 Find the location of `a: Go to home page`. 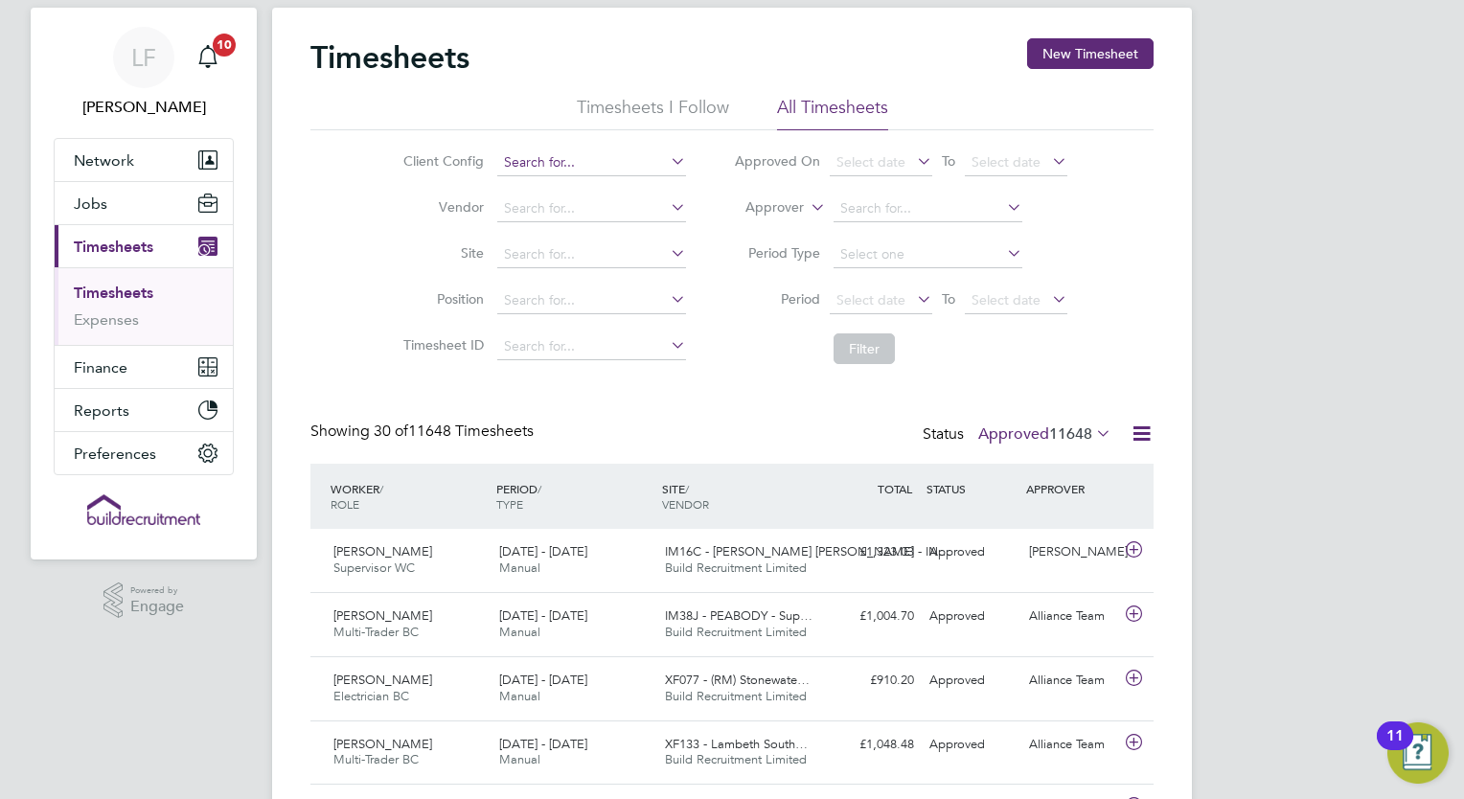

a: Go to home page is located at coordinates (144, 510).